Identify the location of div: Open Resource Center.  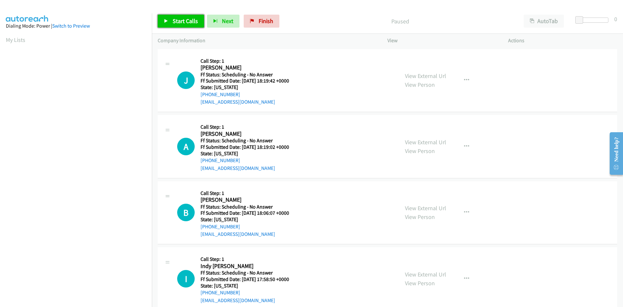
(12, 26).